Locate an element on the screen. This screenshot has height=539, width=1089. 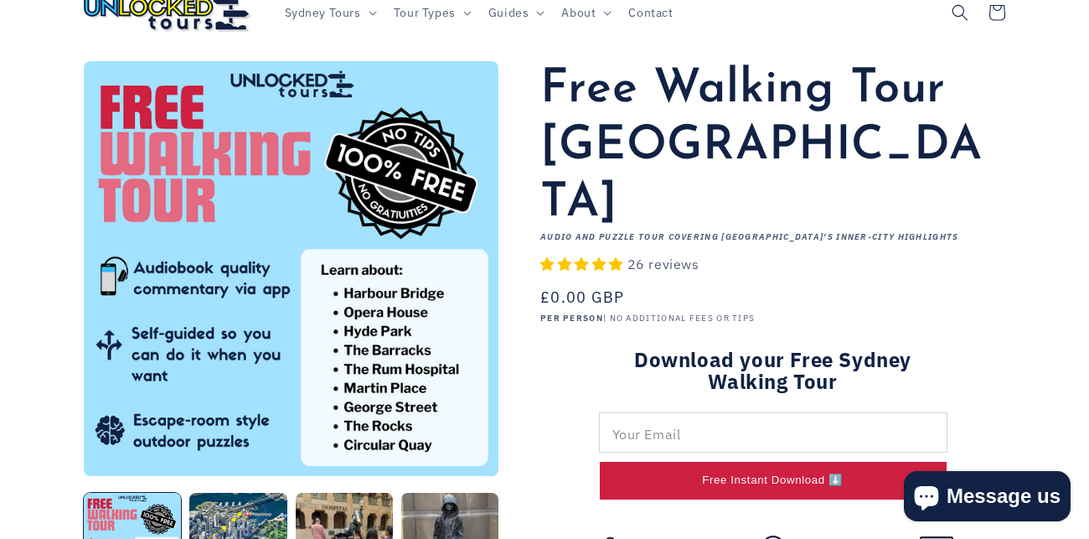
span: Guides is located at coordinates (508, 13).